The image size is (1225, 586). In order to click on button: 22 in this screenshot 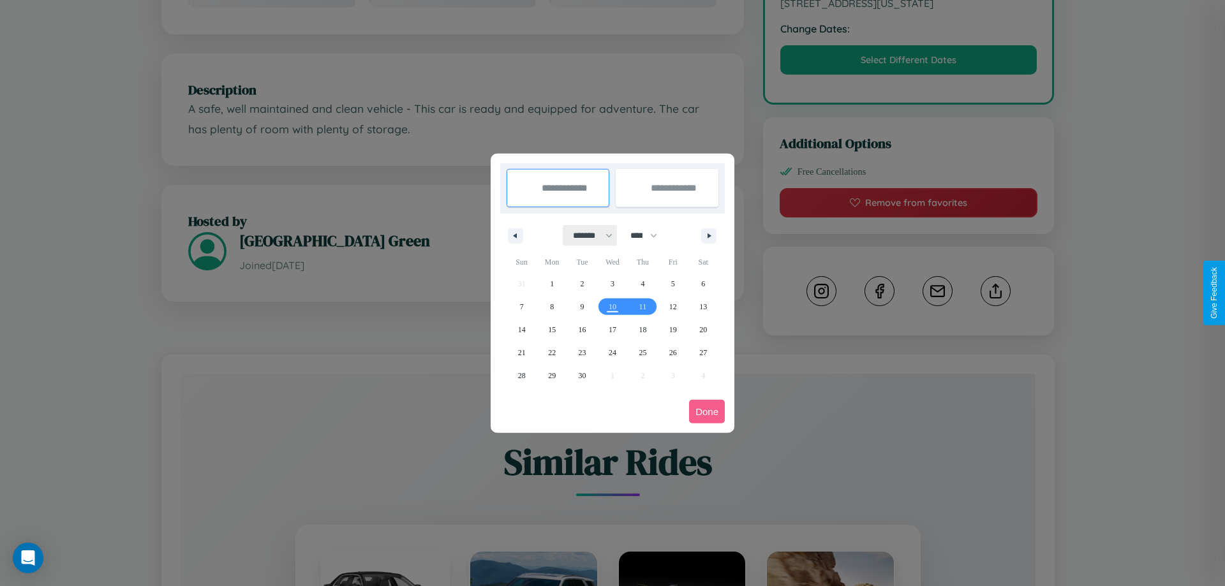, I will do `click(551, 353)`.